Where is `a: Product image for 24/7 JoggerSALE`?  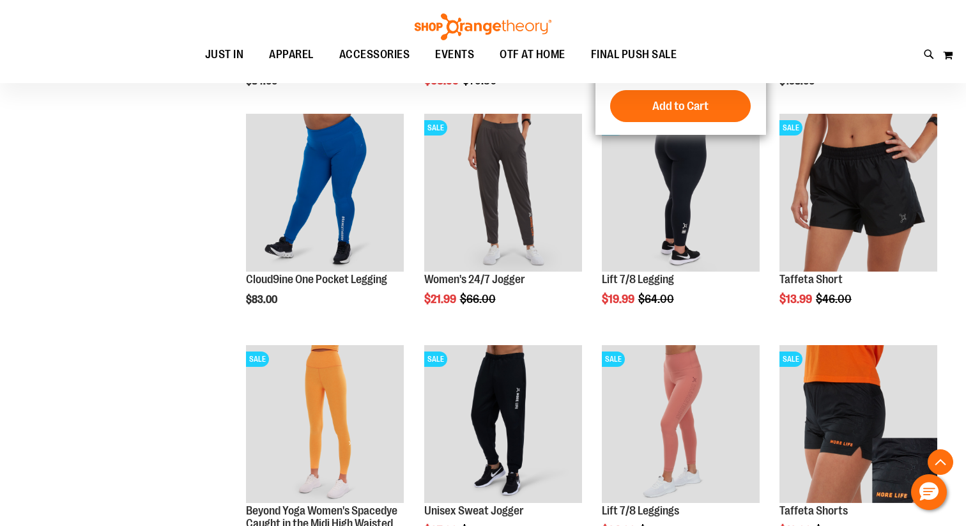 a: Product image for 24/7 JoggerSALE is located at coordinates (503, 194).